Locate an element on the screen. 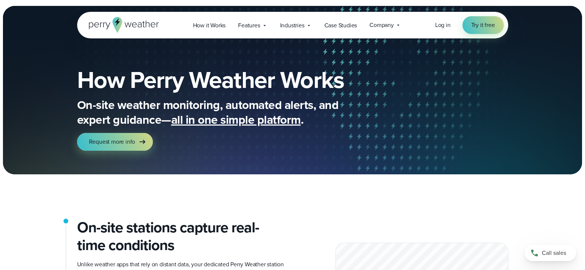  span: Try it free is located at coordinates (483, 25).